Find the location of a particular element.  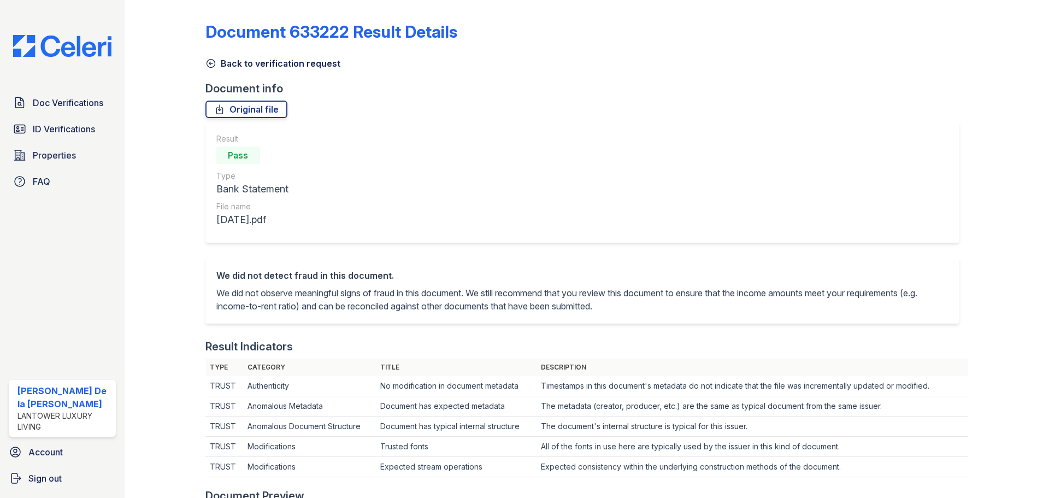

td: Anomalous Metadata is located at coordinates (309, 406).